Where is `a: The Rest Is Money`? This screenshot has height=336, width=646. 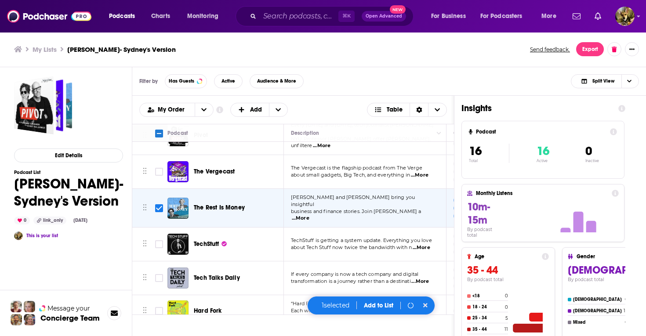
a: The Rest Is Money is located at coordinates (178, 208).